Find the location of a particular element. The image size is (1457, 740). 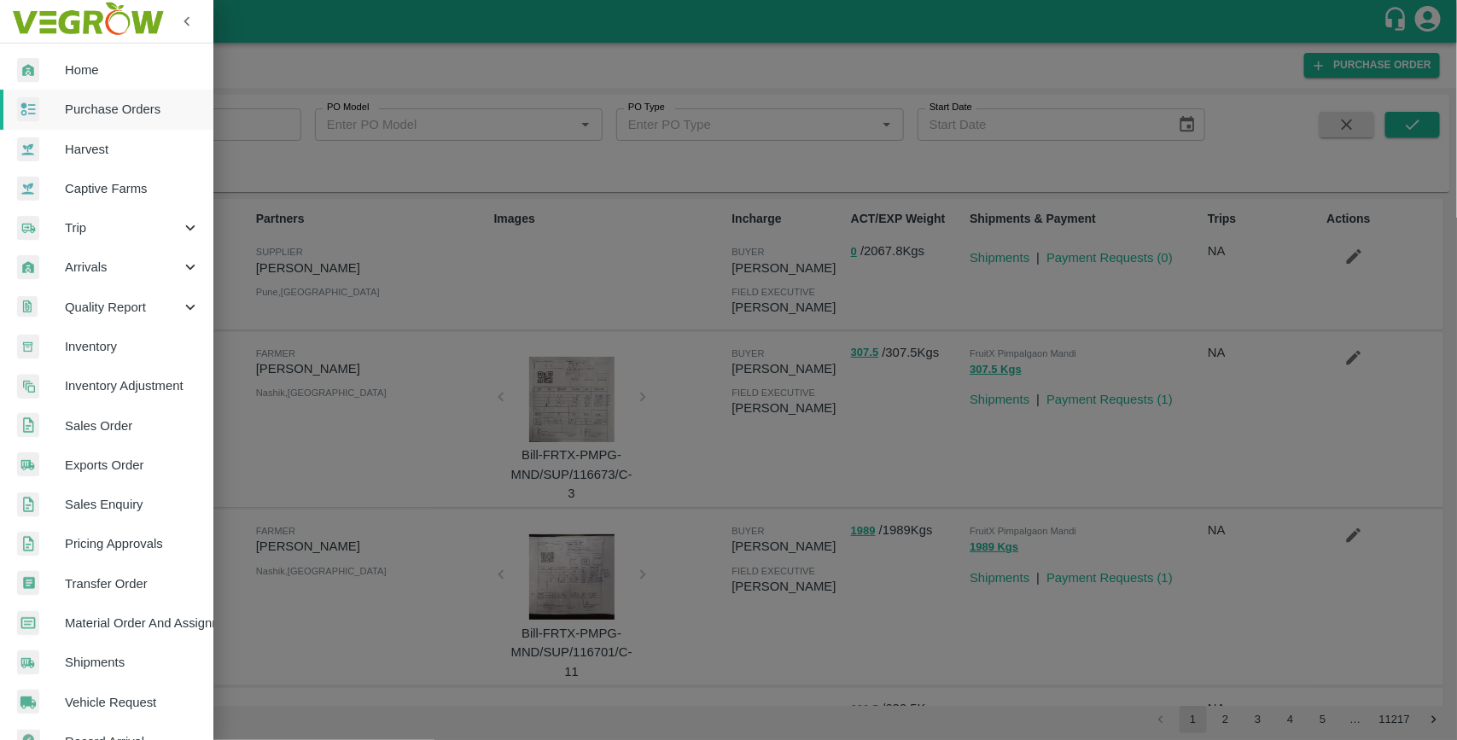

span: Arrivals is located at coordinates (123, 267).